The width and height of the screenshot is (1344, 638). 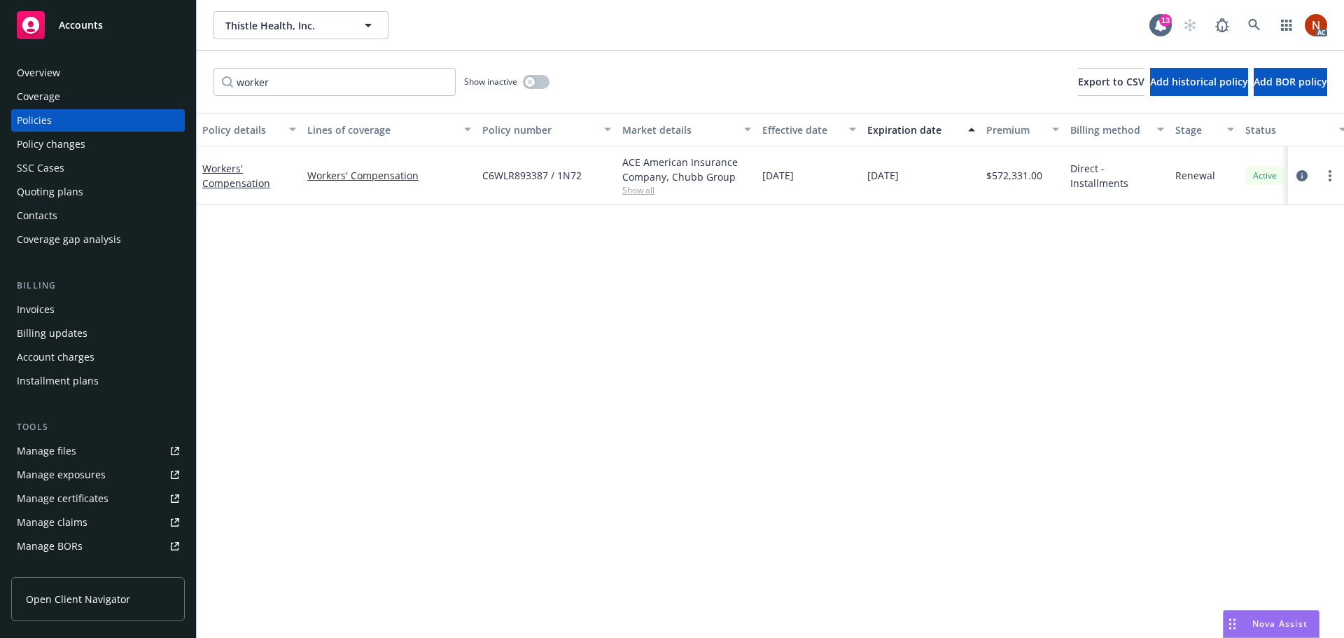 I want to click on a: more, so click(x=1330, y=176).